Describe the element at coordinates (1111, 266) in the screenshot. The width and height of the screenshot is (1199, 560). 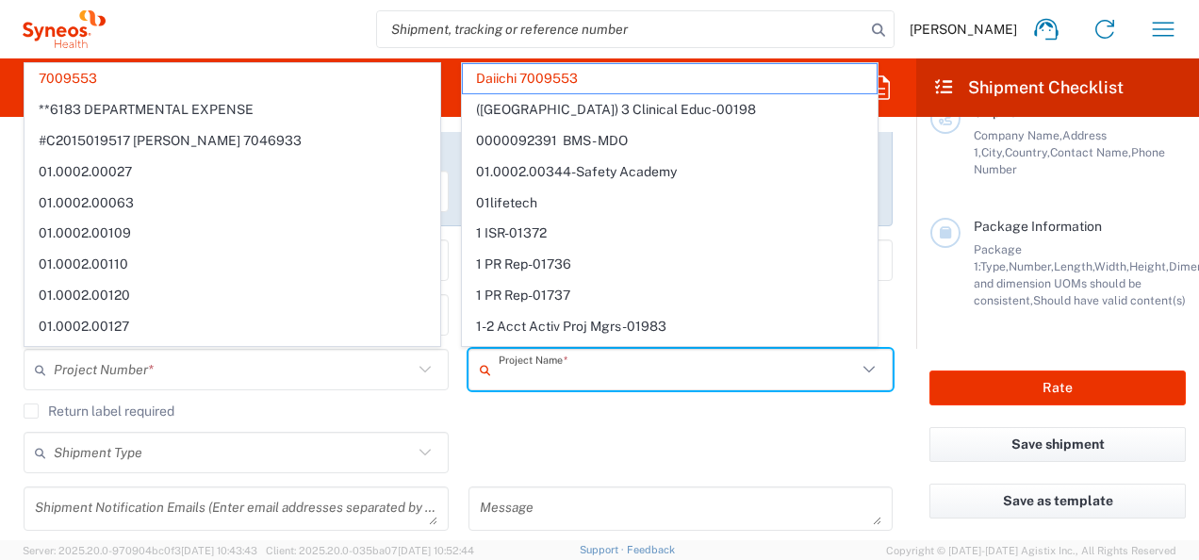
I see `span: Width,` at that location.